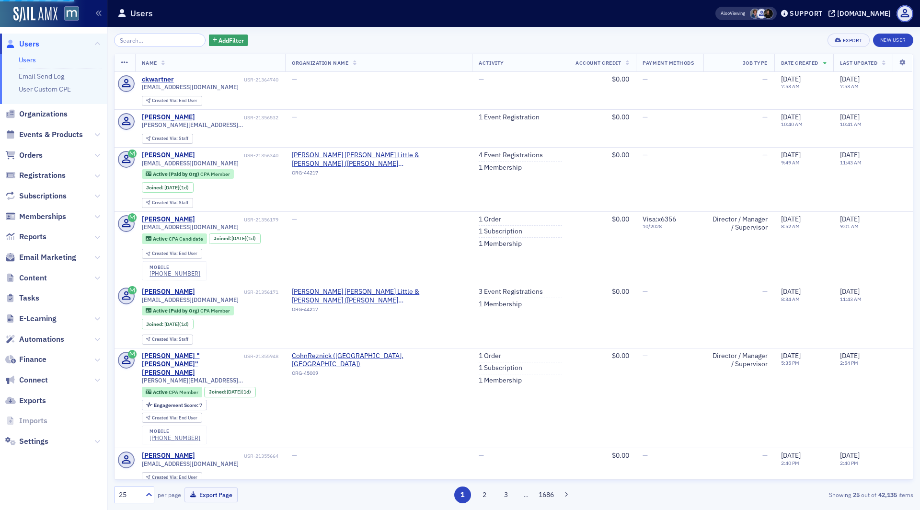  Describe the element at coordinates (31, 319) in the screenshot. I see `a: E-Learning` at that location.